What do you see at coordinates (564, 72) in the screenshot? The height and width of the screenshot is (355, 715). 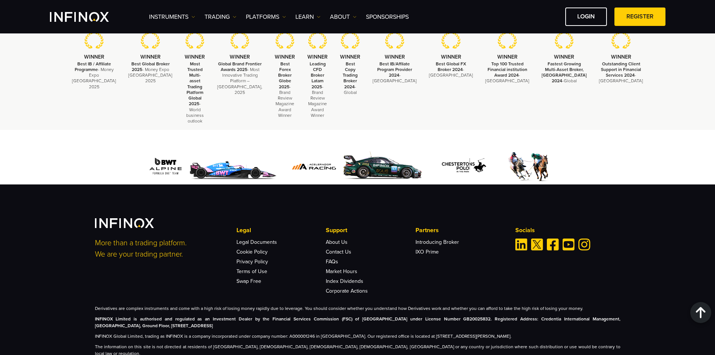 I see `p: -Global` at bounding box center [564, 72].